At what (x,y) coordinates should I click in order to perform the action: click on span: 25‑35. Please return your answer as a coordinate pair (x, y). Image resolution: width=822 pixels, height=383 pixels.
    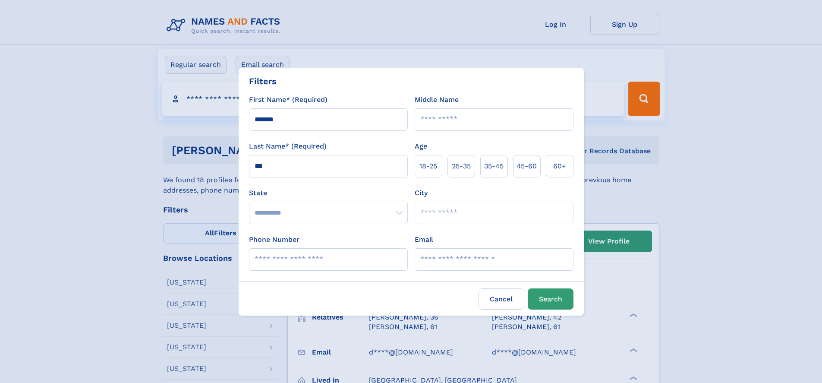
    Looking at the image, I should click on (461, 166).